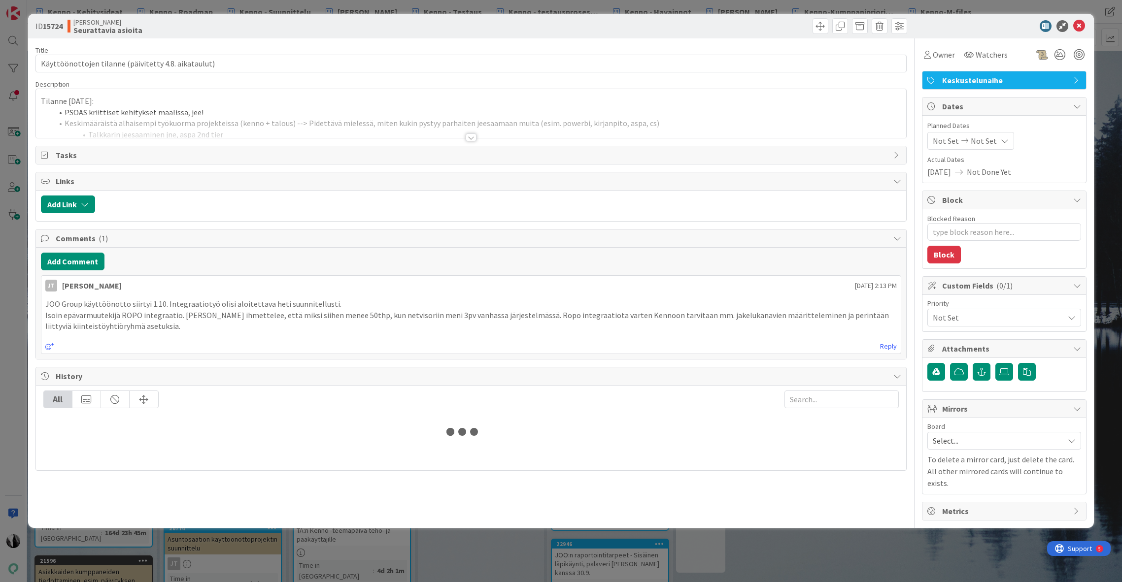 The height and width of the screenshot is (582, 1122). I want to click on span: Custom Fields, so click(1005, 286).